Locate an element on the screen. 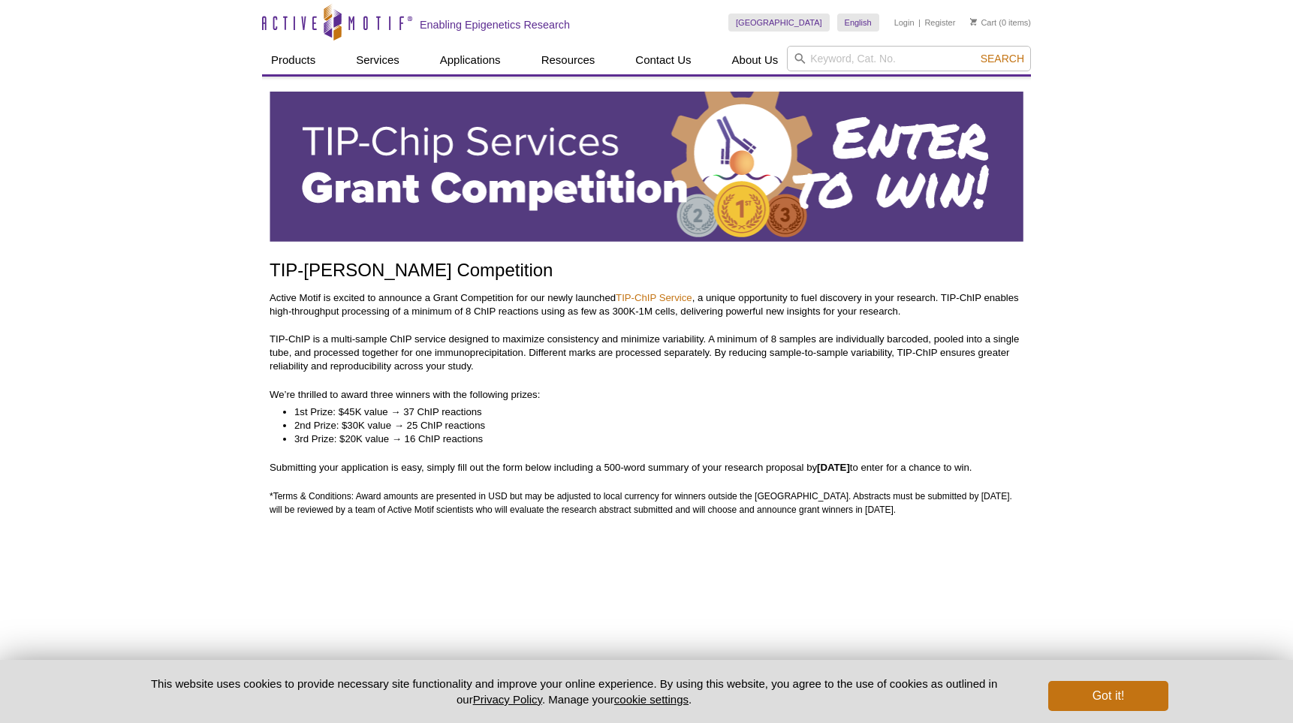 The width and height of the screenshot is (1293, 723). li: 3rd Prize: $20K value → 16 ChIP reactions is located at coordinates (651, 439).